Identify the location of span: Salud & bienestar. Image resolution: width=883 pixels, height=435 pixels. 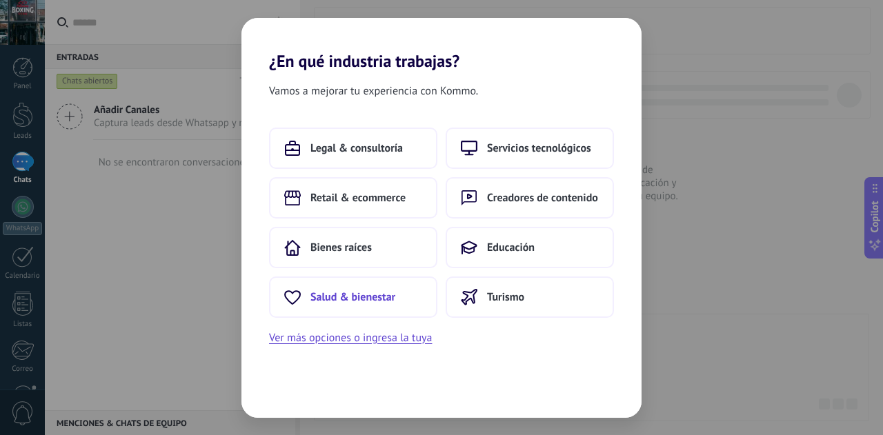
(352, 297).